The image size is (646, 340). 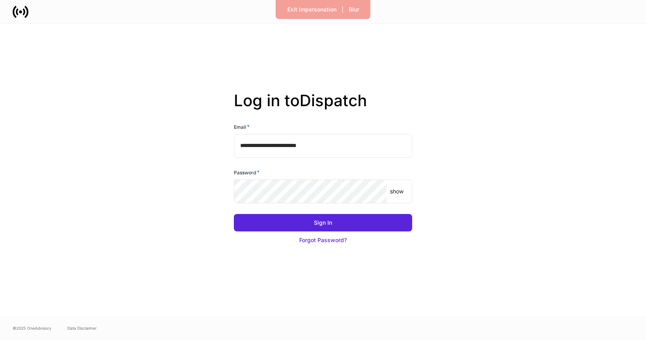 I want to click on h6: Email, so click(x=242, y=127).